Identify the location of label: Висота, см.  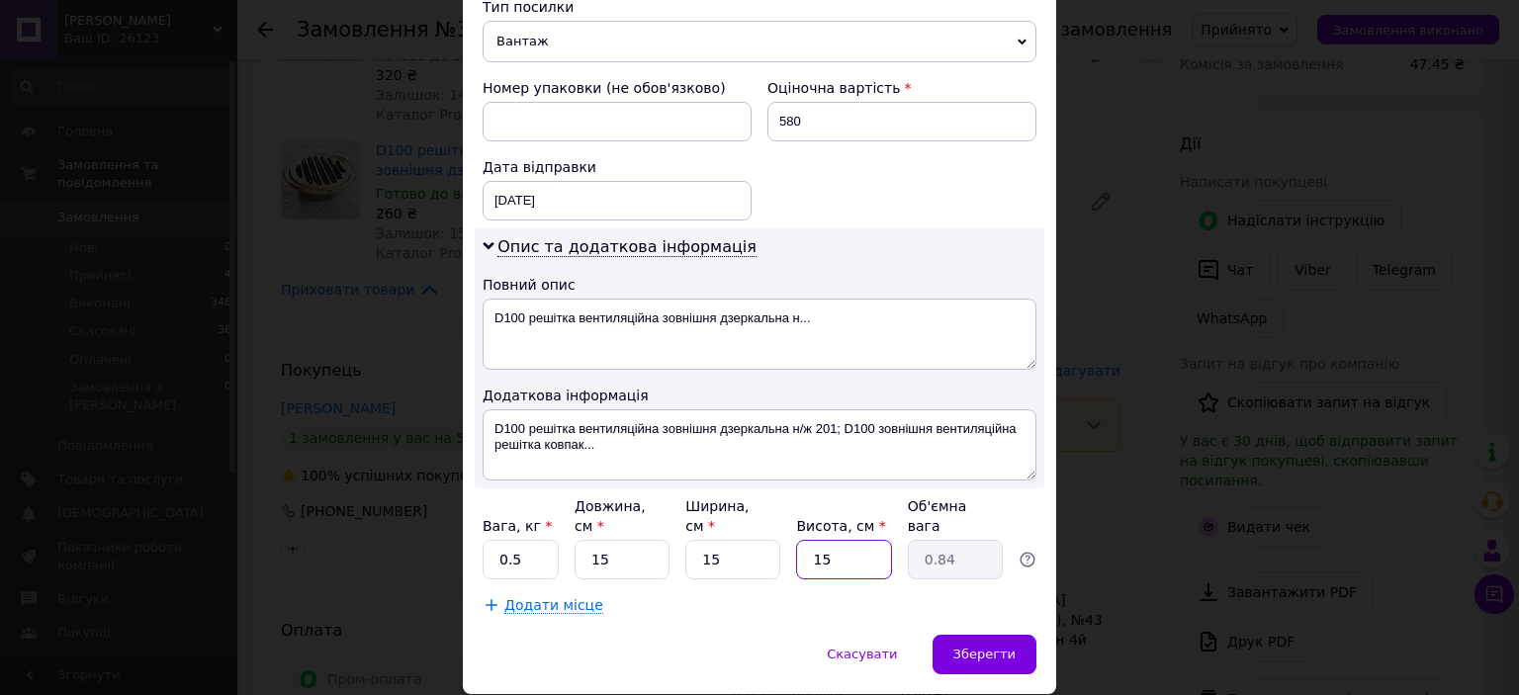
(841, 526).